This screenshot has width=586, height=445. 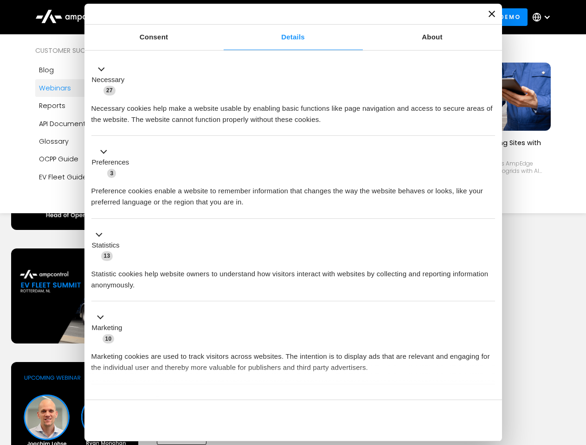 I want to click on div: Statistic cookies help website owners to understand how visitors interact with websites by collec..., so click(x=293, y=276).